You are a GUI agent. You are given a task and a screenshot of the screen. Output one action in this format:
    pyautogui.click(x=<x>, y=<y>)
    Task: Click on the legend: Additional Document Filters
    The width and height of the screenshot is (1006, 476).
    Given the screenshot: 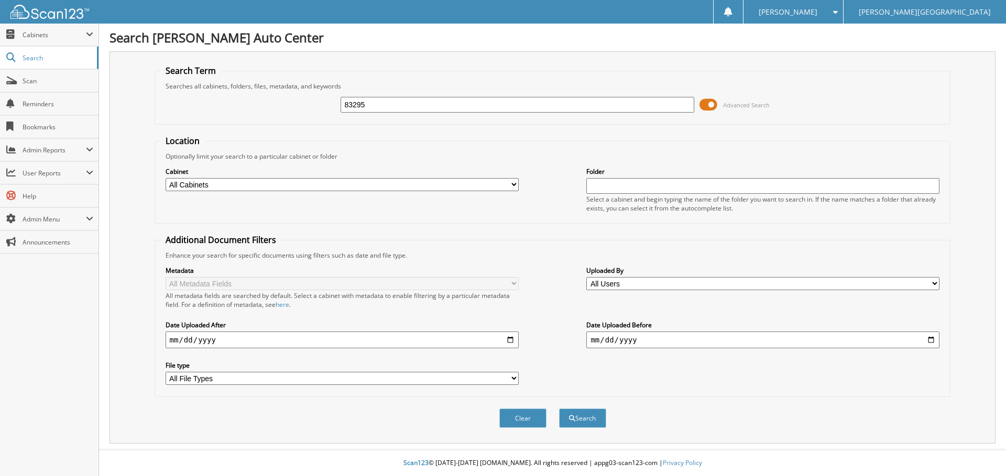 What is the action you would take?
    pyautogui.click(x=221, y=240)
    